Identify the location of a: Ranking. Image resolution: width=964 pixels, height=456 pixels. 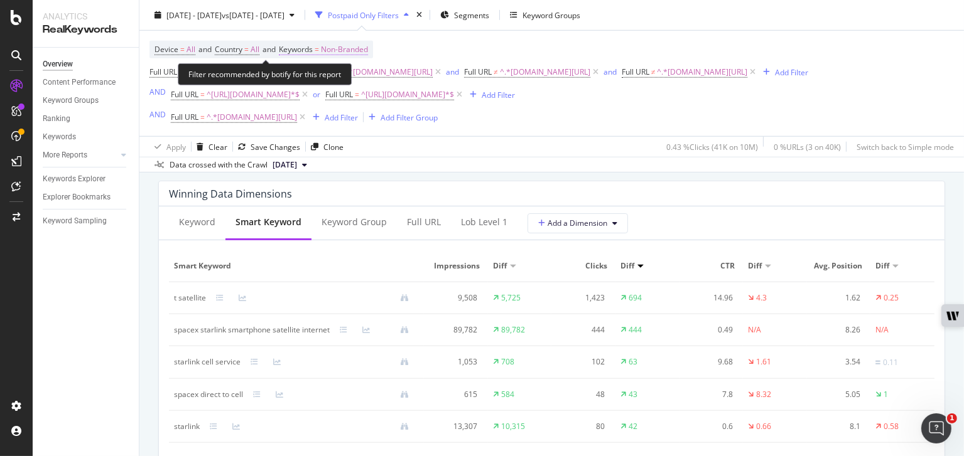
(86, 119).